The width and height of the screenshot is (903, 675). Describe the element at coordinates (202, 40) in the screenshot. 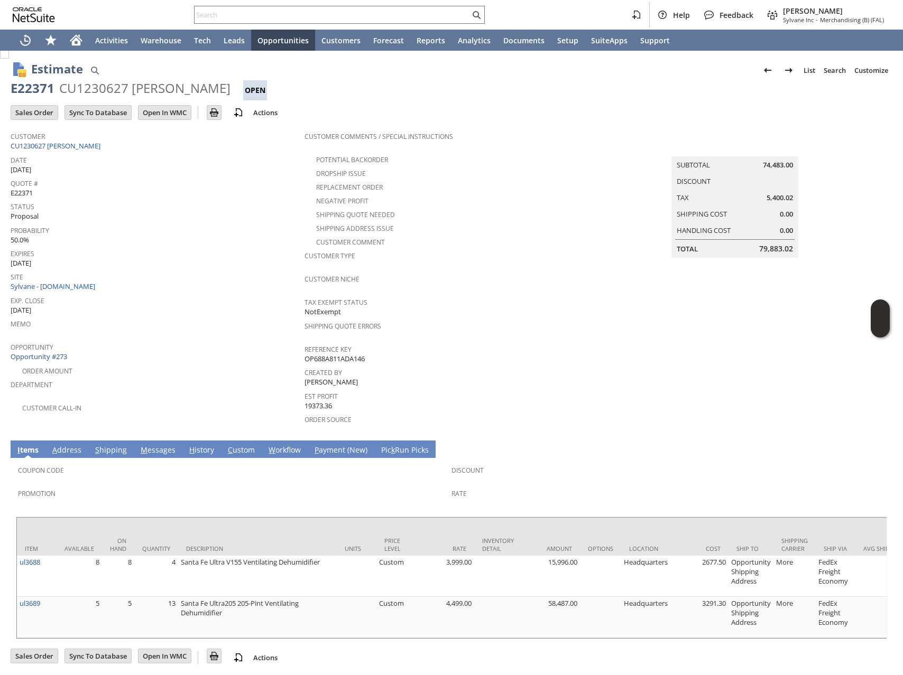

I see `a: Tech` at that location.